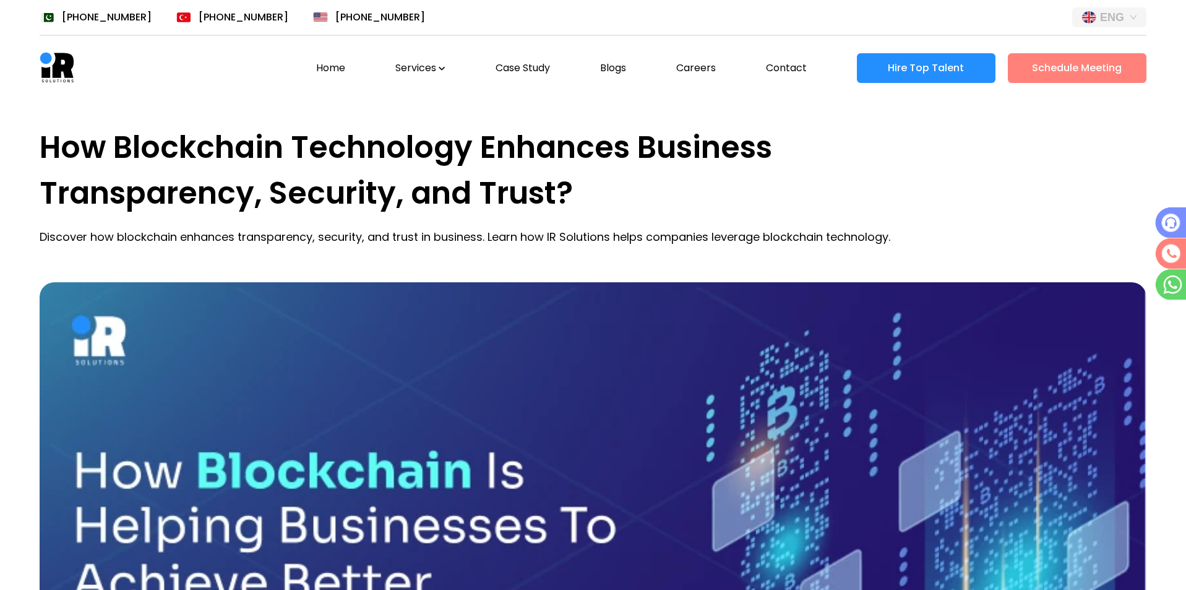  Describe the element at coordinates (523, 68) in the screenshot. I see `a: Case Study` at that location.